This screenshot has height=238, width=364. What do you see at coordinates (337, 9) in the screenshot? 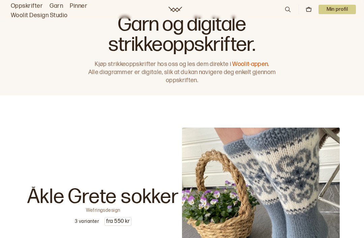
I see `p: Min profil` at bounding box center [337, 9].